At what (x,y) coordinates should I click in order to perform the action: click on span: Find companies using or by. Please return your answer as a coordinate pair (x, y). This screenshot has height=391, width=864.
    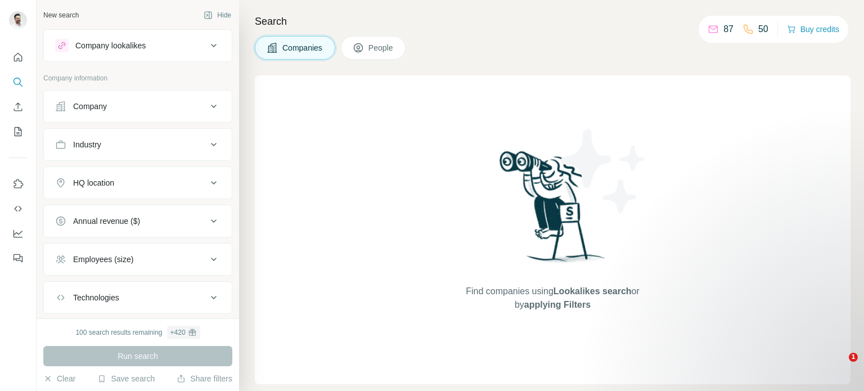
    Looking at the image, I should click on (552, 298).